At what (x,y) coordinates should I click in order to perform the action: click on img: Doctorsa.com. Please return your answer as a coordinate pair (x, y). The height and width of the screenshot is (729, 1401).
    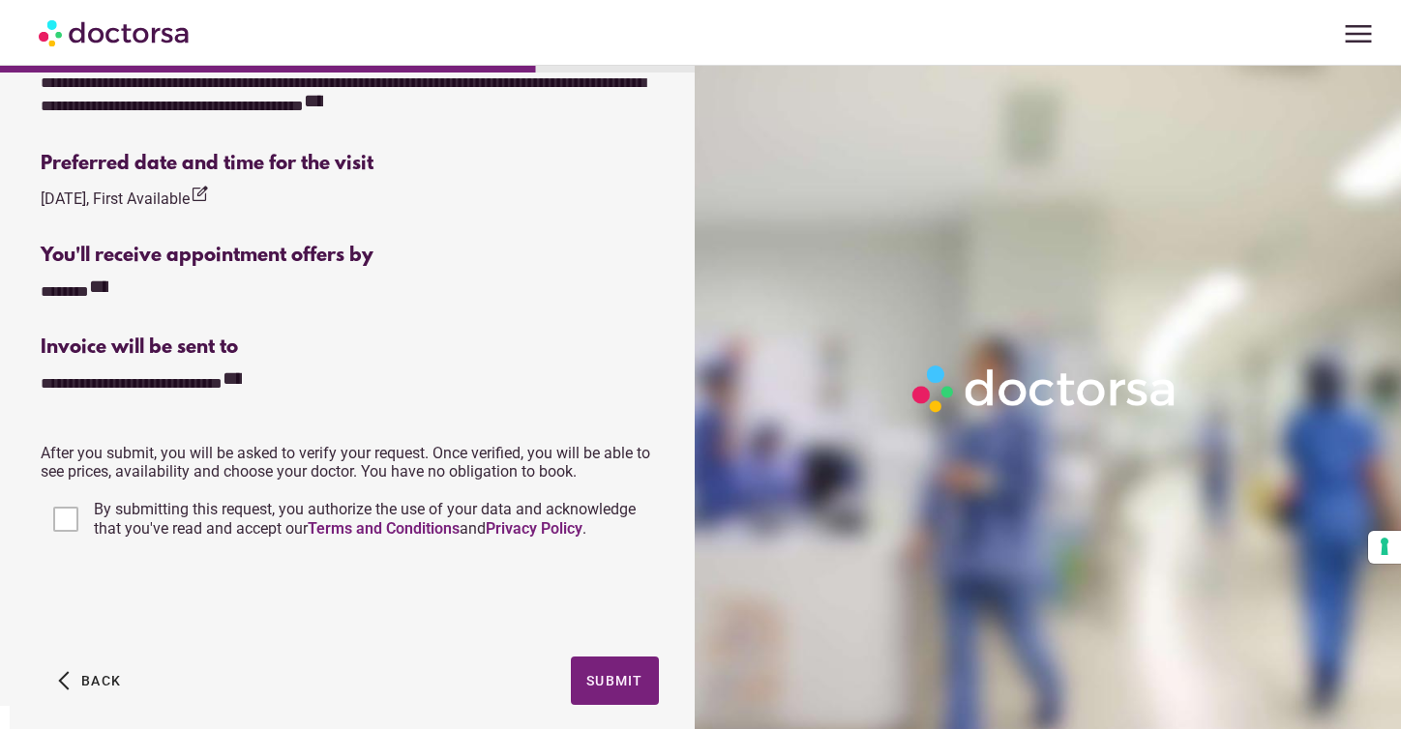
    Looking at the image, I should click on (115, 32).